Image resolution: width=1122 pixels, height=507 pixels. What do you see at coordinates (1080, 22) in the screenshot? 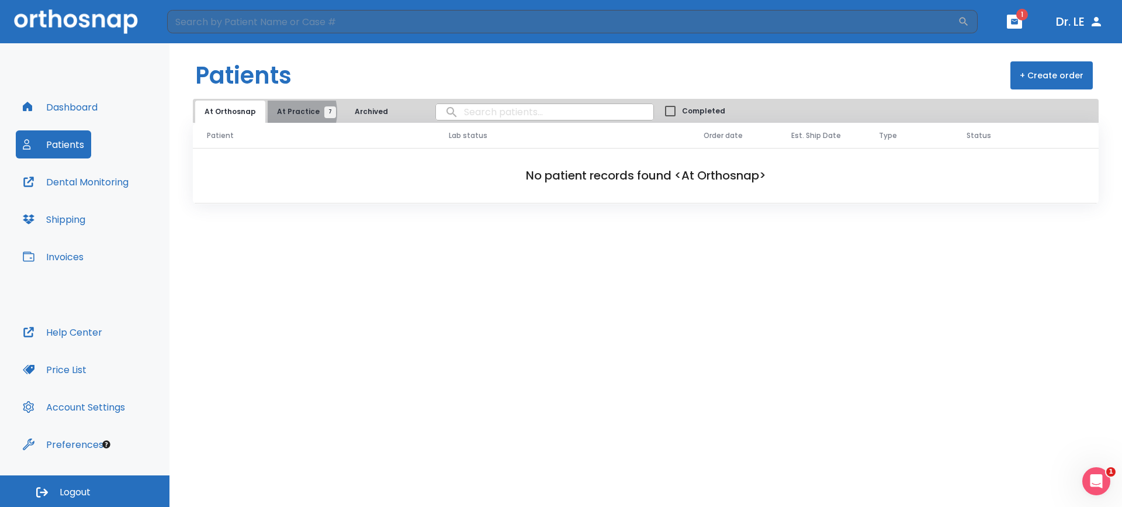
I see `button: Dr. LE` at bounding box center [1080, 22].